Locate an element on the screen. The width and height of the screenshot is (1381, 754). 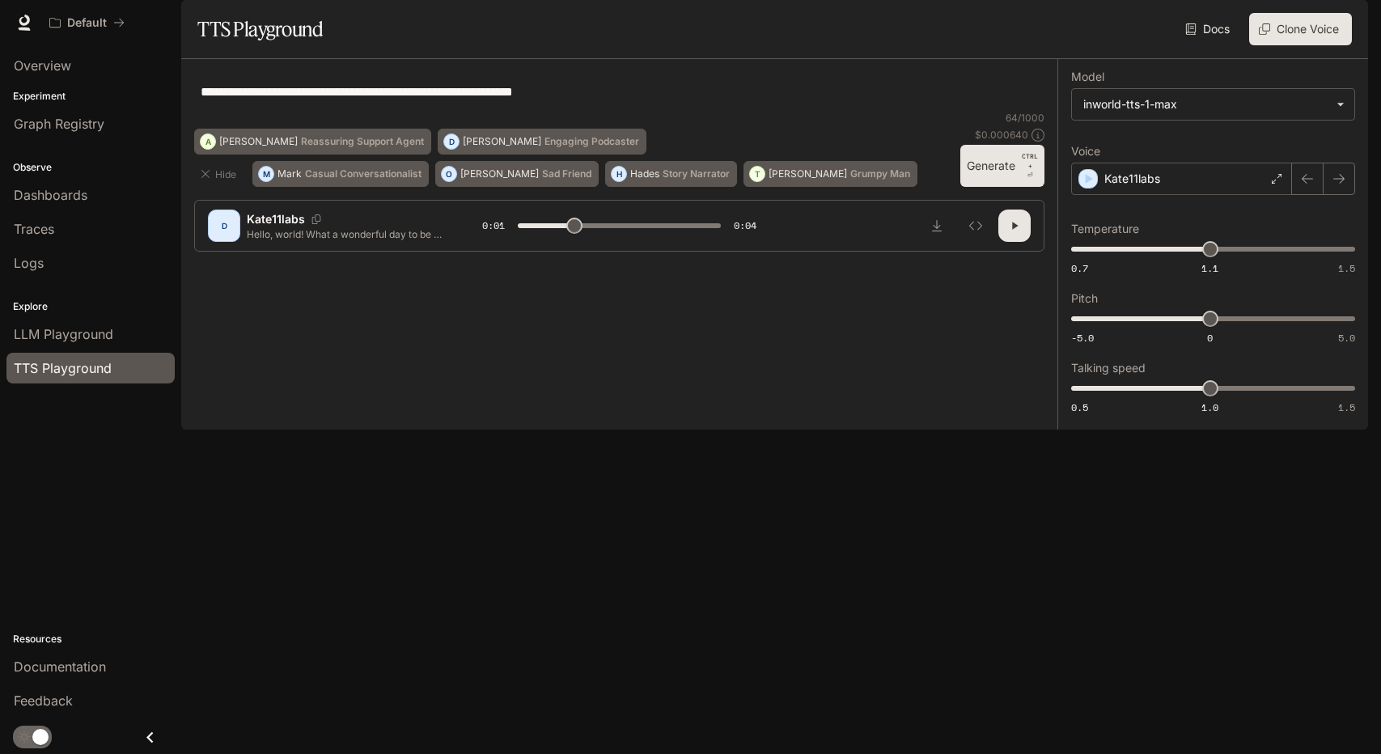
p: Pitch is located at coordinates (1084, 299).